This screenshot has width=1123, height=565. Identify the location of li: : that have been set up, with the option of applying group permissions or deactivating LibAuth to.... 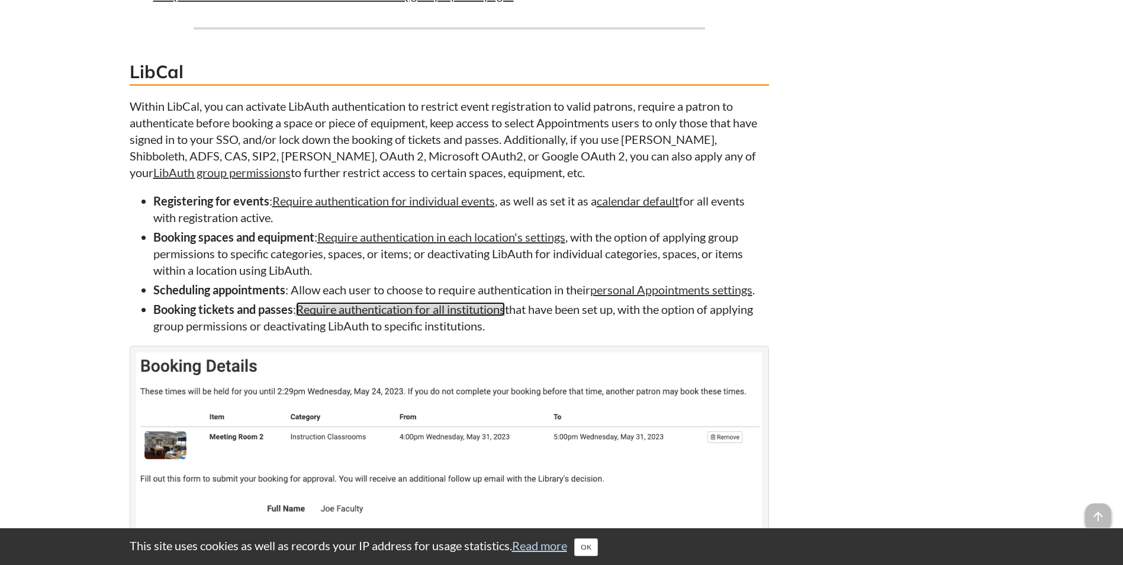
(461, 317).